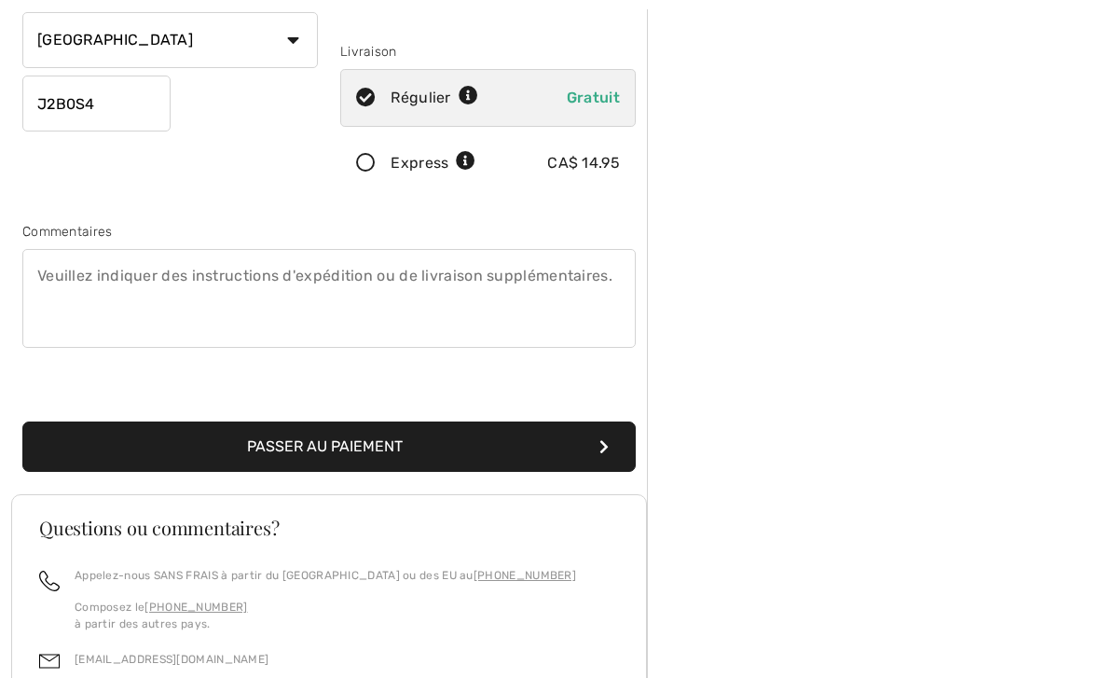 This screenshot has width=1113, height=678. I want to click on input: Code Postal, so click(96, 103).